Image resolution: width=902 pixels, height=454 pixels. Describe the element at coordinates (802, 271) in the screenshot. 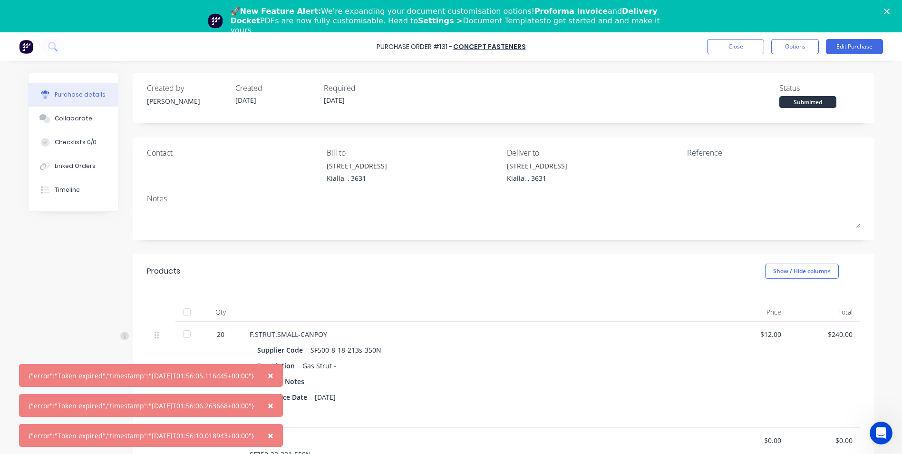

I see `button: Show / Hide columns` at that location.